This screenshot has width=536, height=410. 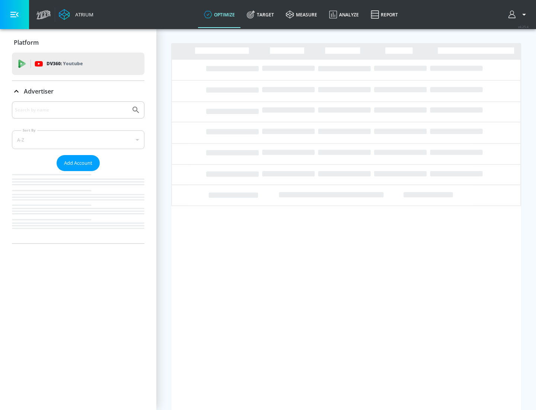 I want to click on div: DV360: Youtube, so click(x=78, y=64).